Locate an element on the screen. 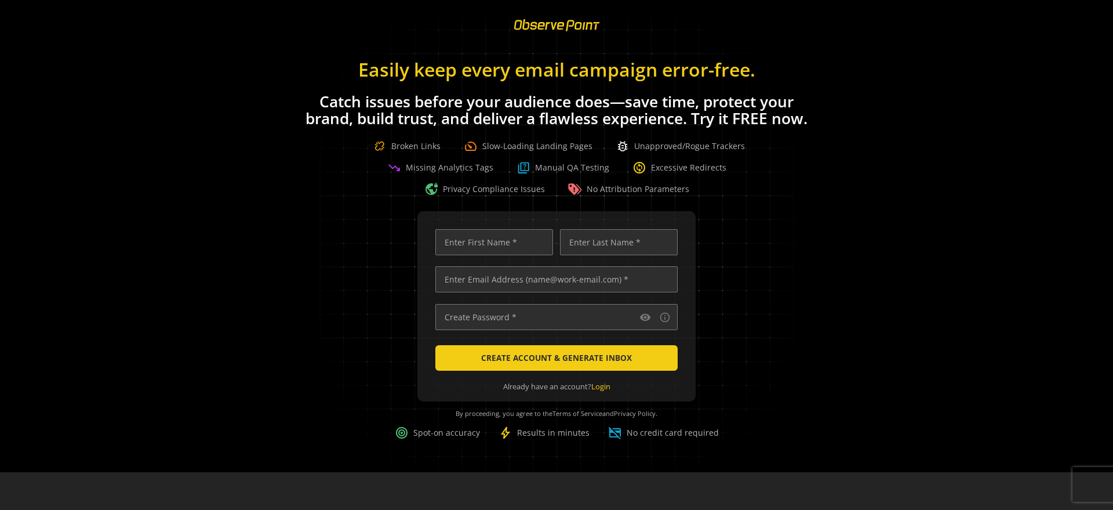 The height and width of the screenshot is (510, 1113). span: bolt is located at coordinates (506, 432).